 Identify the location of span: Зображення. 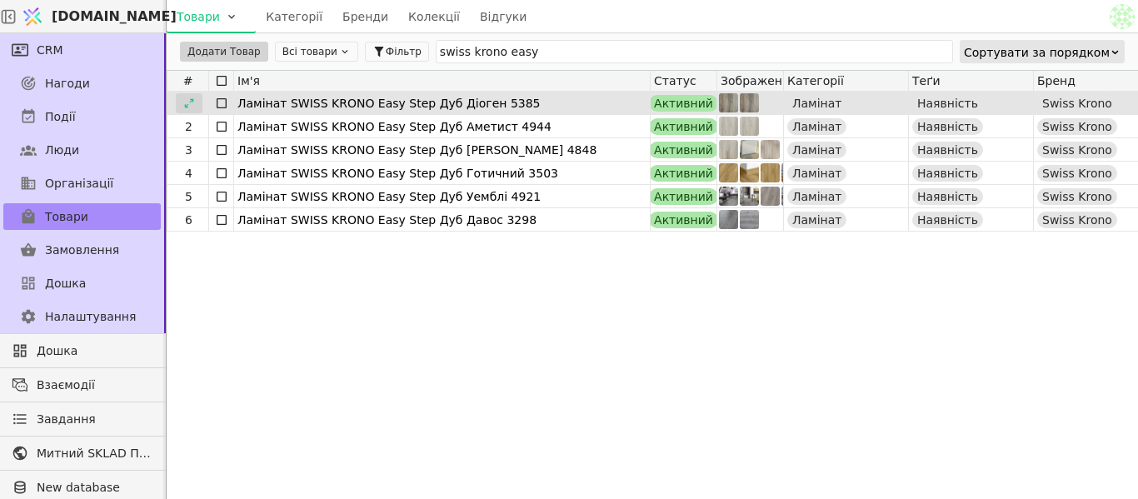
(752, 81).